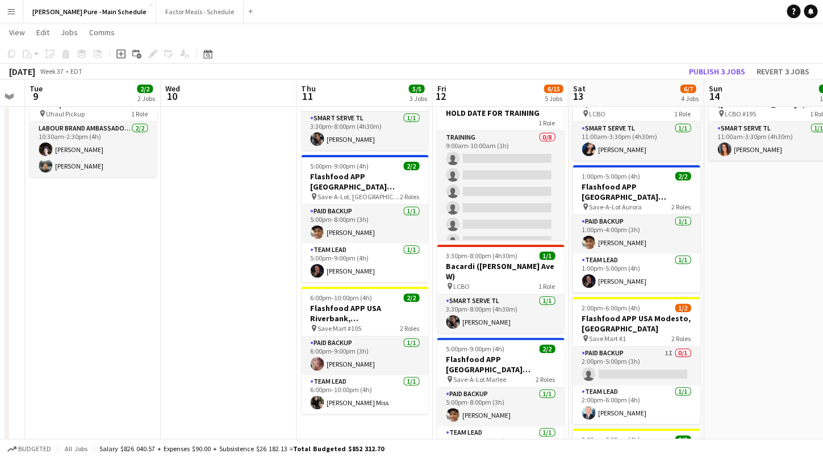  What do you see at coordinates (479, 379) in the screenshot?
I see `span: Save-A-Lot Marlee` at bounding box center [479, 379].